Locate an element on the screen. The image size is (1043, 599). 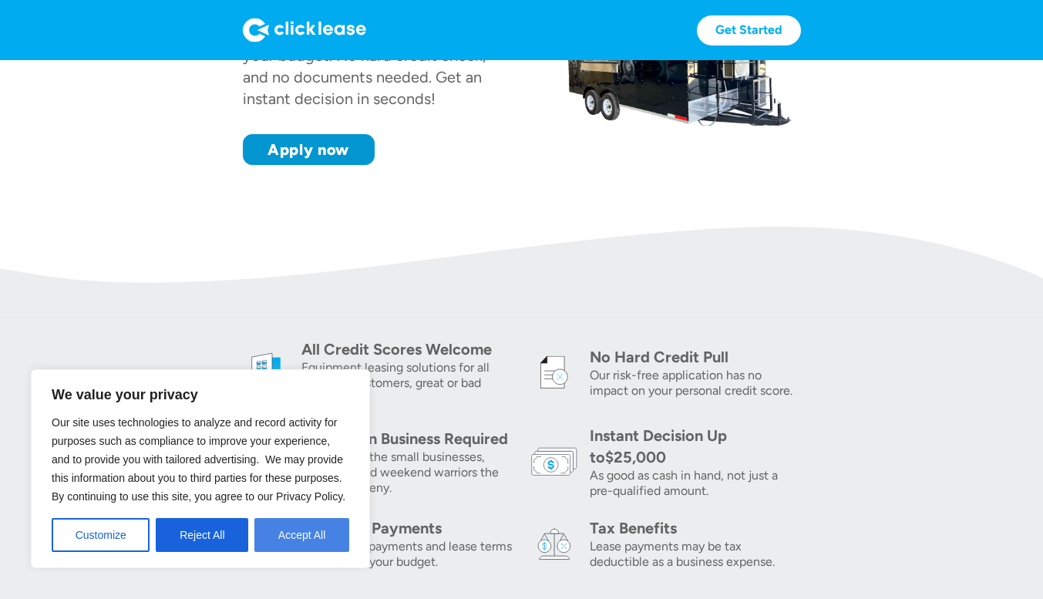
div: Our risk-free application has no impact on your personal credit score. is located at coordinates (695, 383).